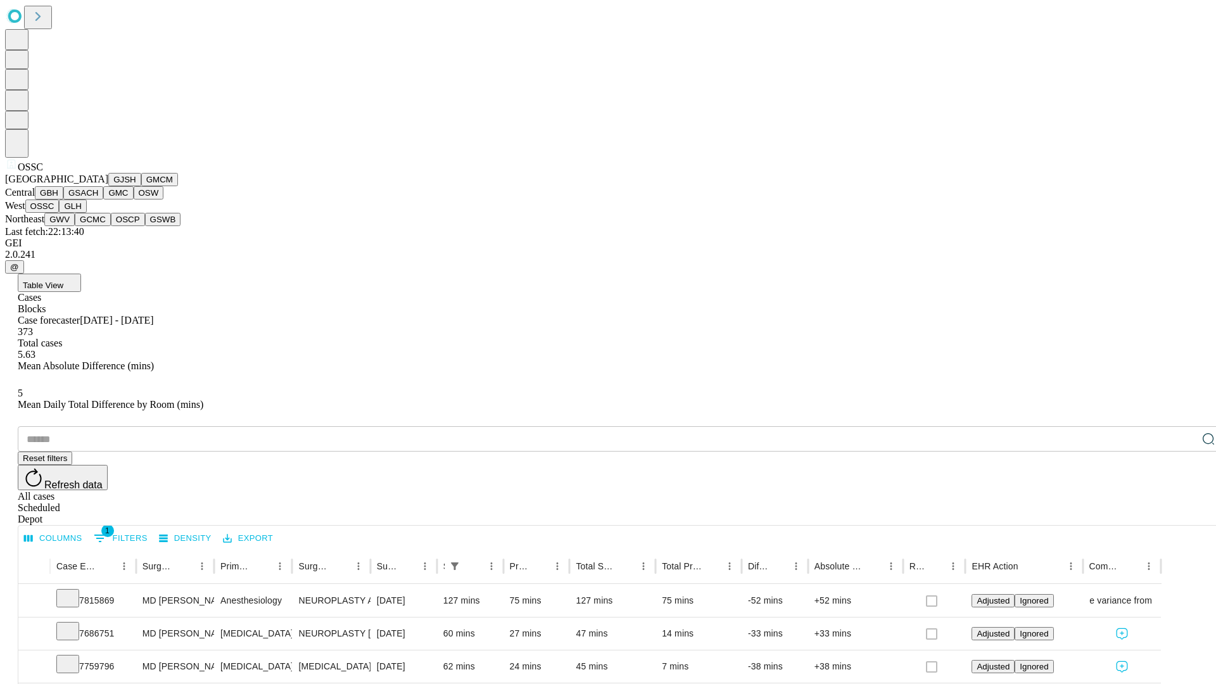 Image resolution: width=1216 pixels, height=684 pixels. I want to click on div: Scheduled In Room Duration, so click(444, 566).